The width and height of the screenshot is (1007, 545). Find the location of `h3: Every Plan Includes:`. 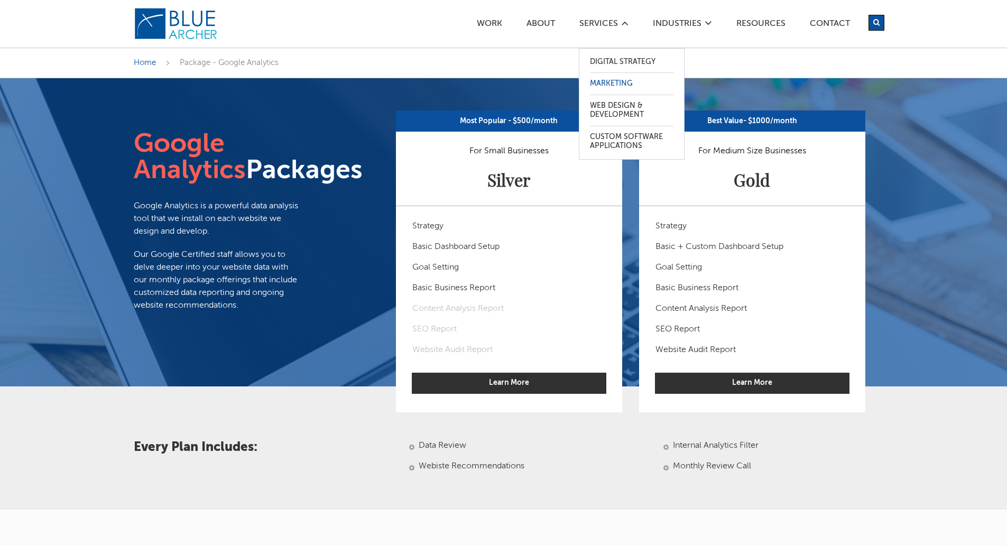

h3: Every Plan Includes: is located at coordinates (250, 448).